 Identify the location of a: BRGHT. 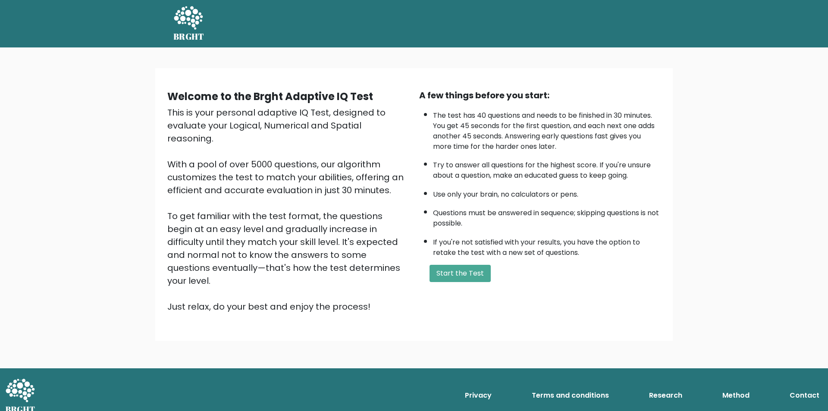
(189, 24).